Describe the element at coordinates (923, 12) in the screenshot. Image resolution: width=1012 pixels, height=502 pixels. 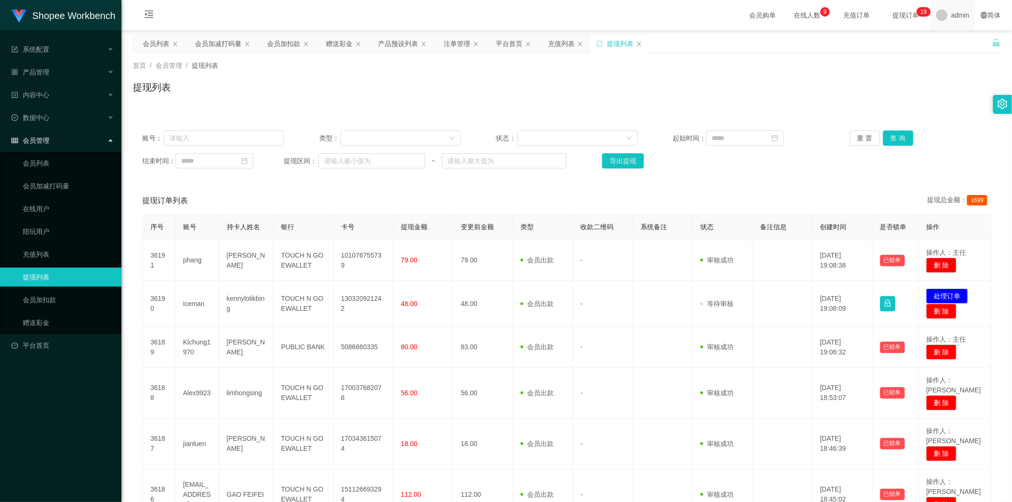
I see `sup: 19` at that location.